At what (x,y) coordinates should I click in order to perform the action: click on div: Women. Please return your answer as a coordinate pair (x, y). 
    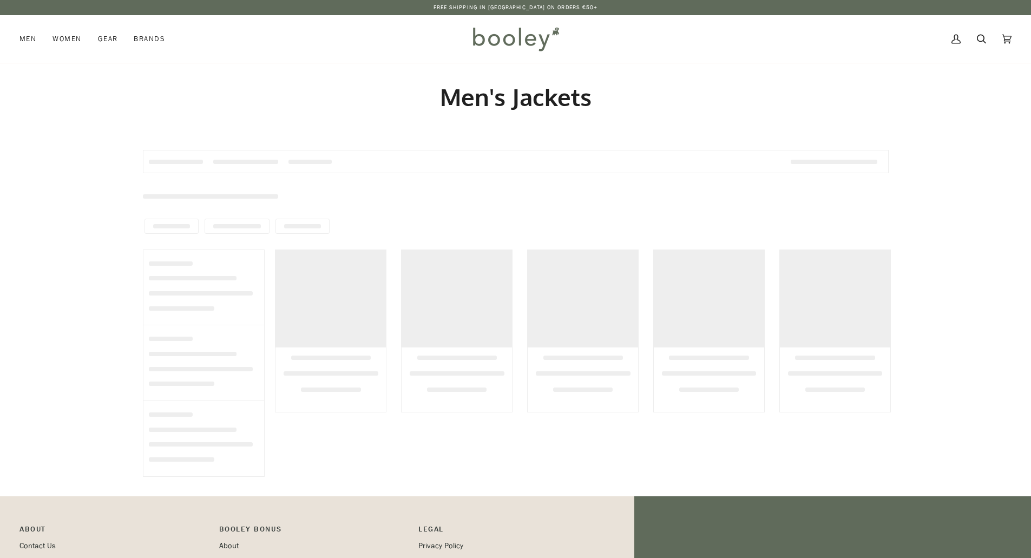
    Looking at the image, I should click on (67, 39).